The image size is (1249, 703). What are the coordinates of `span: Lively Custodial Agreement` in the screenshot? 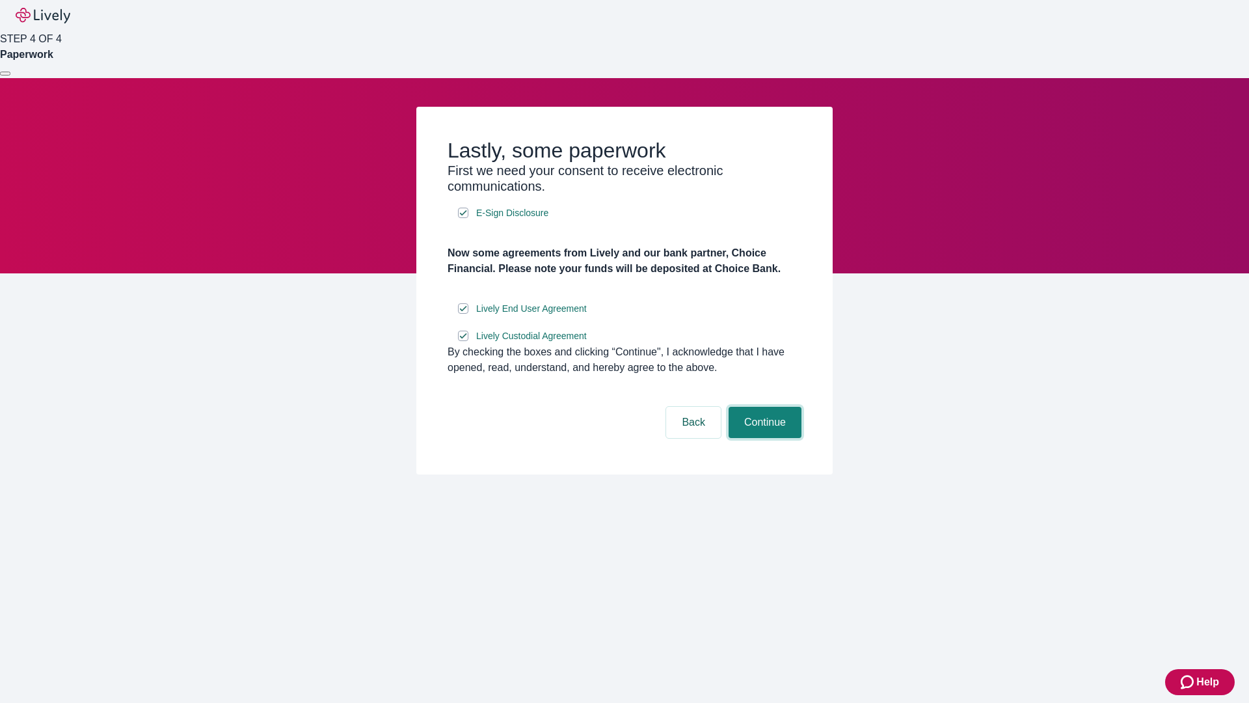 It's located at (532, 336).